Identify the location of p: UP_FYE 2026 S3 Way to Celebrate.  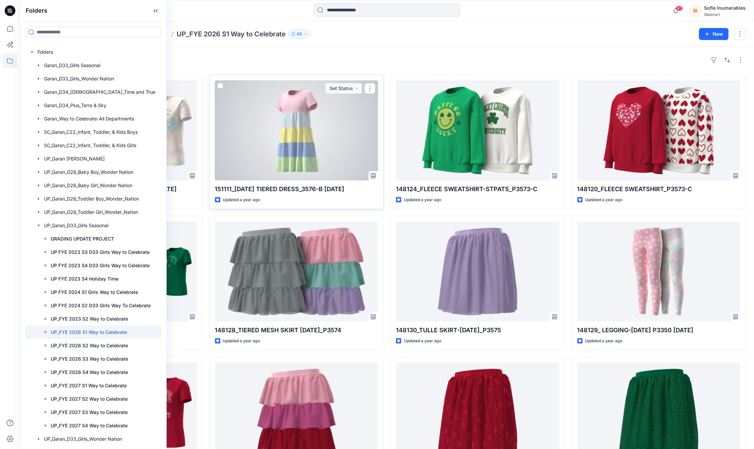
(89, 359).